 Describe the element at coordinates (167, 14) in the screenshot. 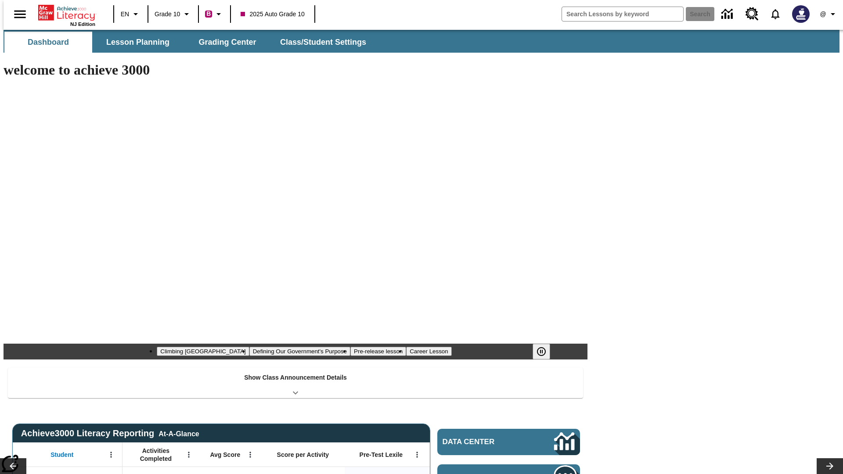

I see `span: Grade 10` at that location.